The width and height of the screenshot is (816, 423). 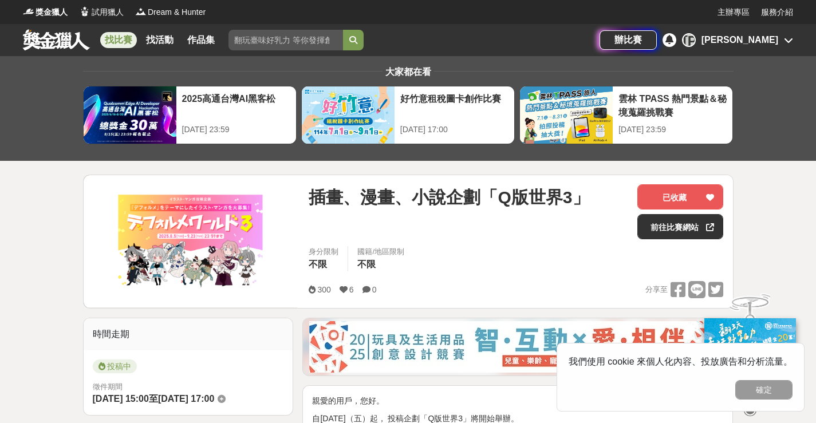 What do you see at coordinates (628, 40) in the screenshot?
I see `a: 辦比賽` at bounding box center [628, 40].